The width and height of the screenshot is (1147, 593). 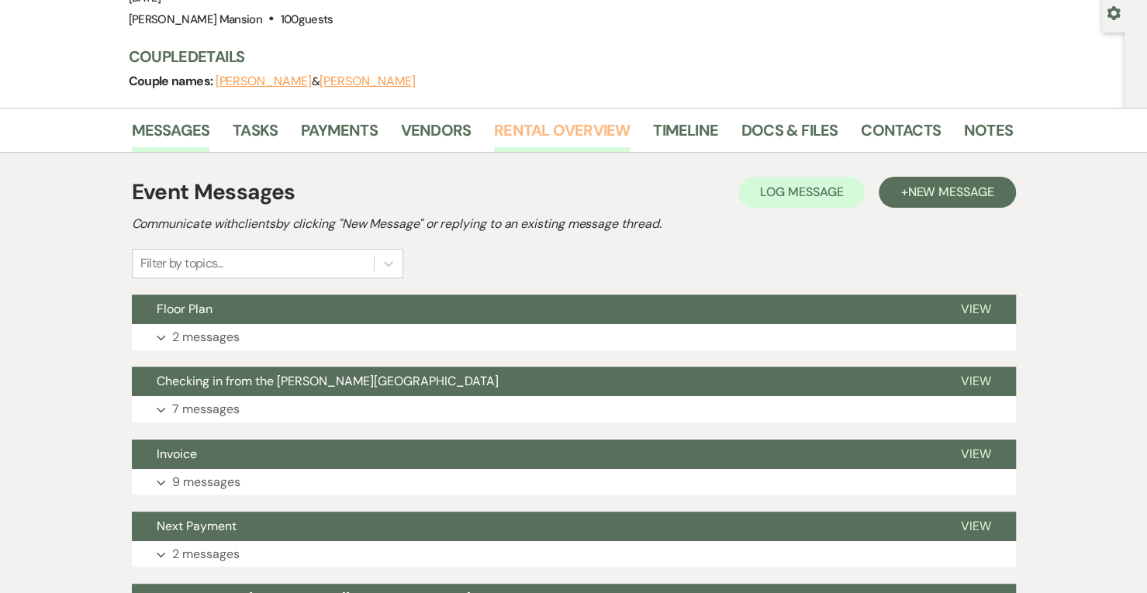 I want to click on button: Open lead details, so click(x=1113, y=12).